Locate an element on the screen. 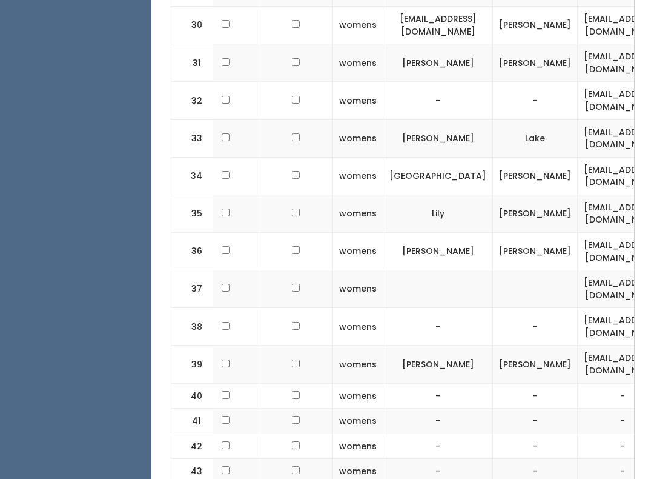 The width and height of the screenshot is (654, 479). td: 37 is located at coordinates (193, 290).